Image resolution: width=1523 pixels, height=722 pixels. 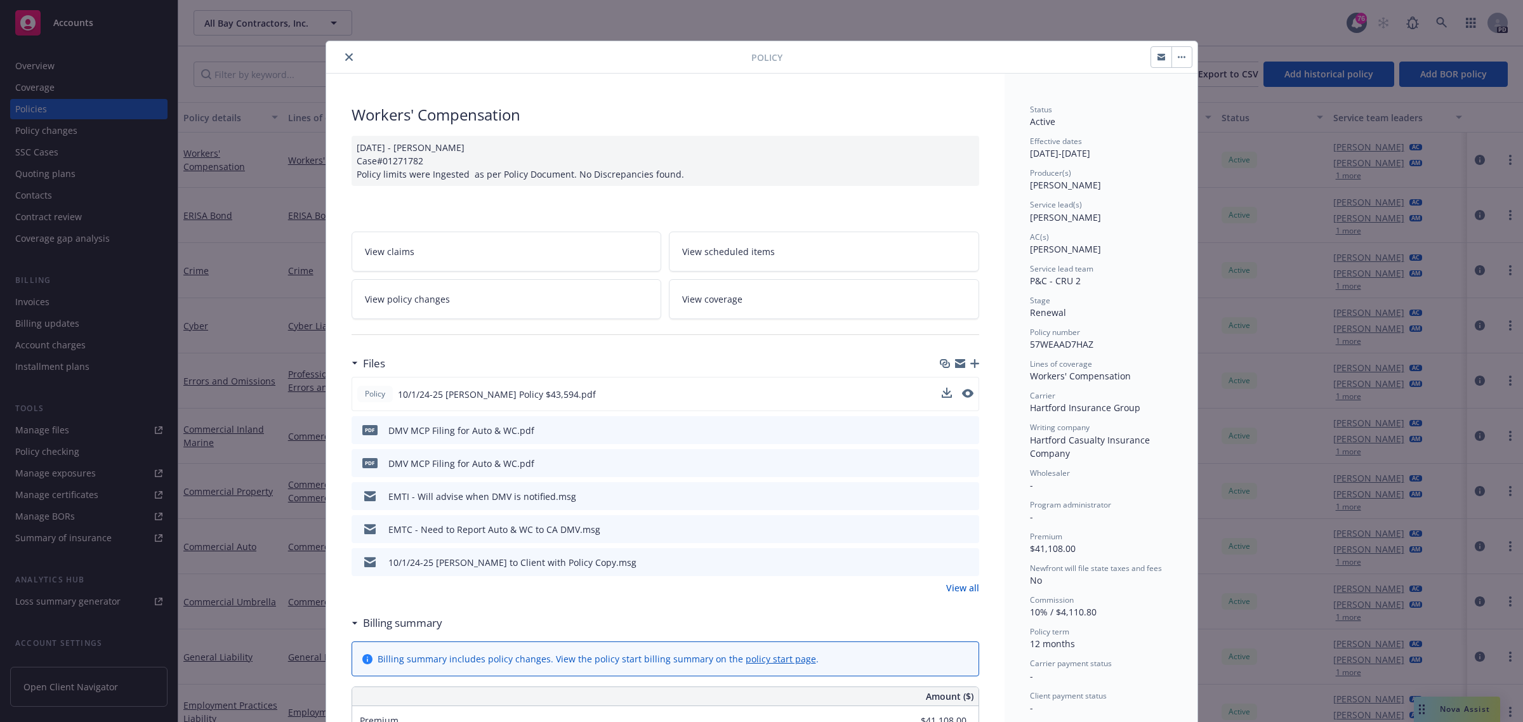 What do you see at coordinates (1043, 121) in the screenshot?
I see `span: Active` at bounding box center [1043, 121].